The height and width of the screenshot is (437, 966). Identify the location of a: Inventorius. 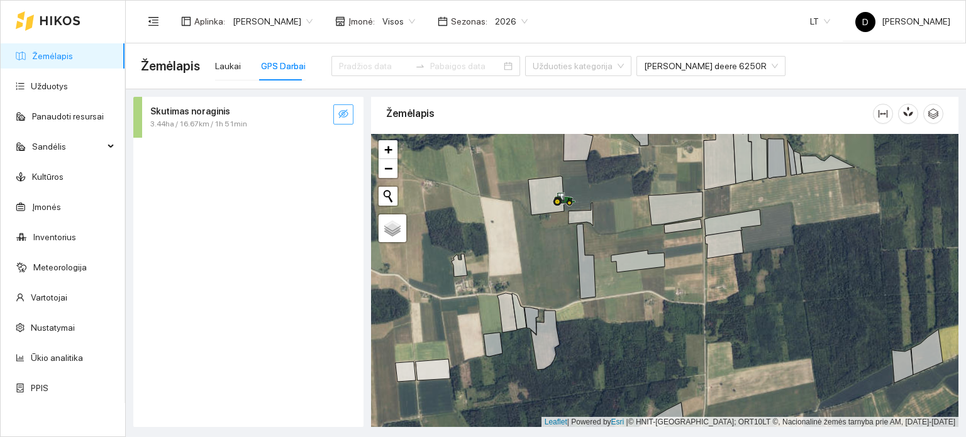
(55, 237).